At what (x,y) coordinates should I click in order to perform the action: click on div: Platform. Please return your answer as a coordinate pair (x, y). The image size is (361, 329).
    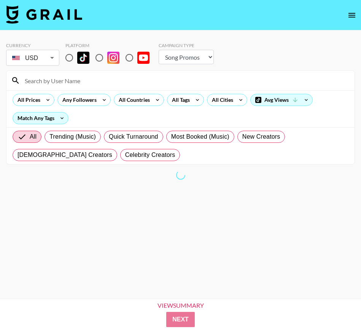
    Looking at the image, I should click on (110, 45).